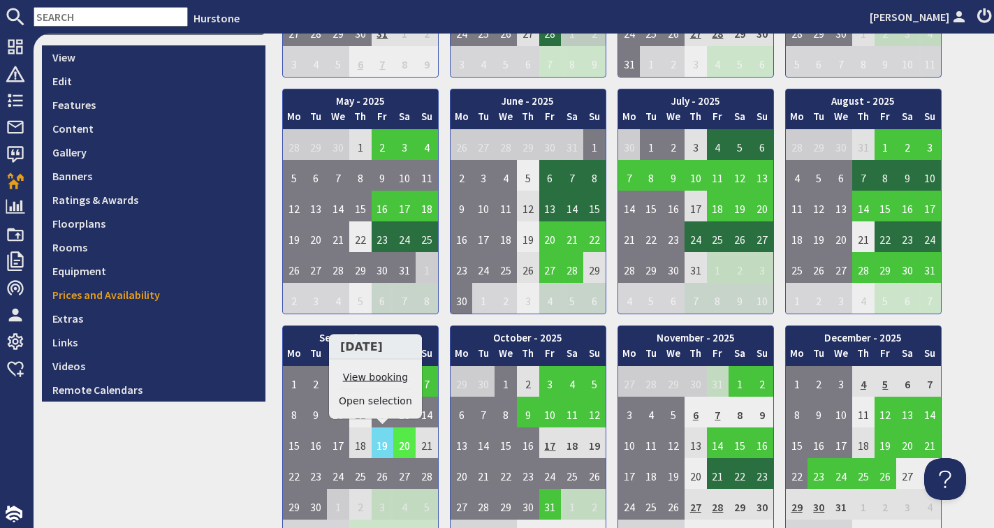 This screenshot has width=994, height=528. Describe the element at coordinates (14, 514) in the screenshot. I see `img: staytech_i_w-64f4e8e9ee0a9c174fd5317b4b171b261742d2d393467e5bdba4413f4f884c10.svg` at that location.